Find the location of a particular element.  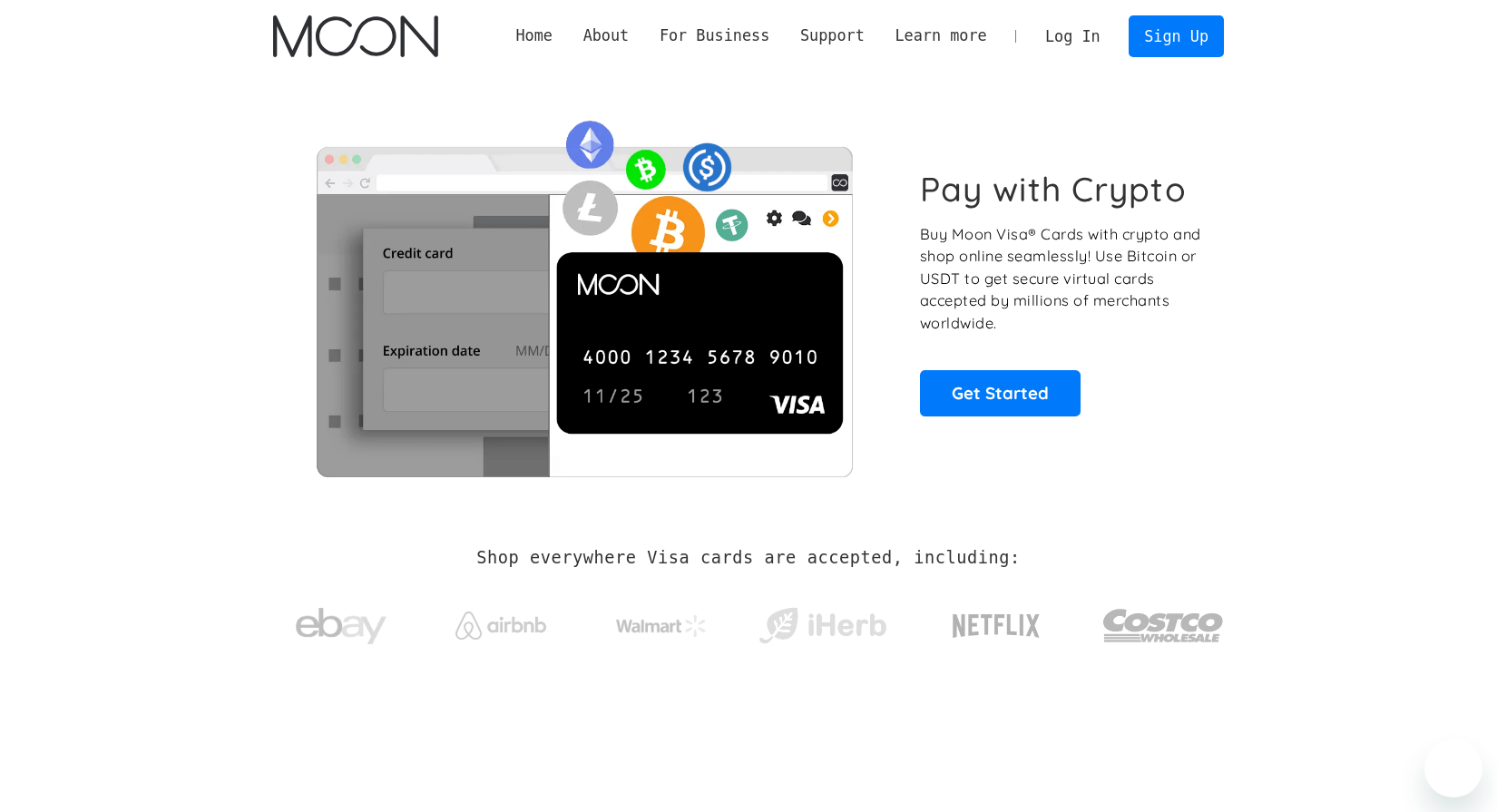

img: Walmart is located at coordinates (661, 626).